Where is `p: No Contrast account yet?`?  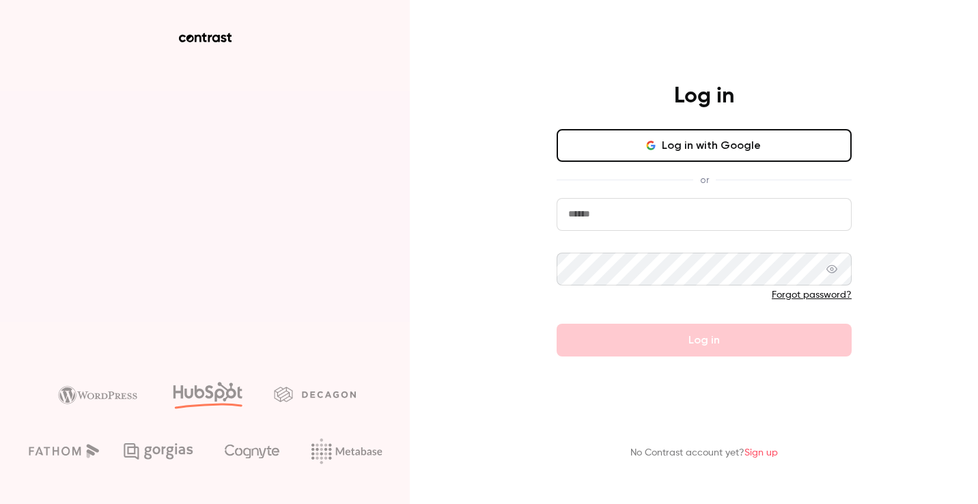 p: No Contrast account yet? is located at coordinates (704, 453).